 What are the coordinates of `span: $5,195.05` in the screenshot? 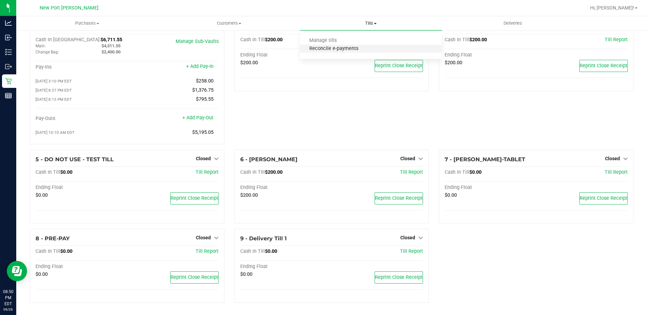 It's located at (203, 132).